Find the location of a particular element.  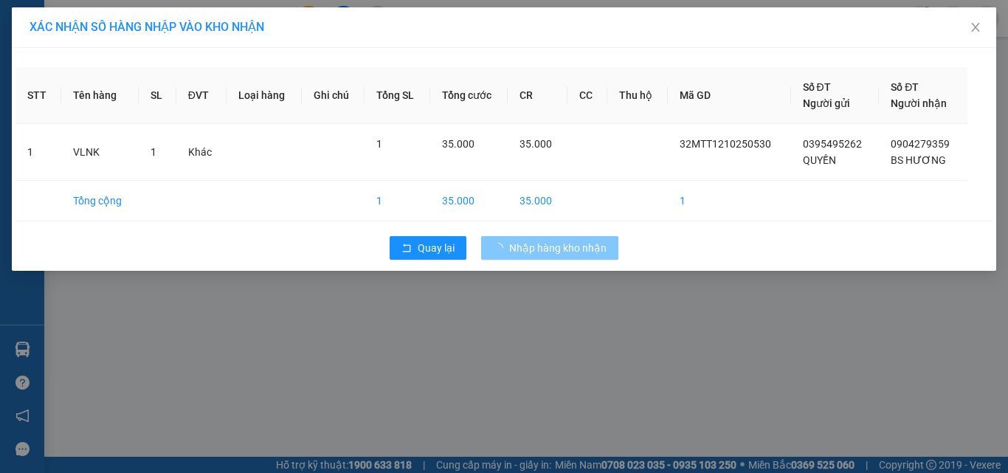

span: rollback is located at coordinates (407, 249).